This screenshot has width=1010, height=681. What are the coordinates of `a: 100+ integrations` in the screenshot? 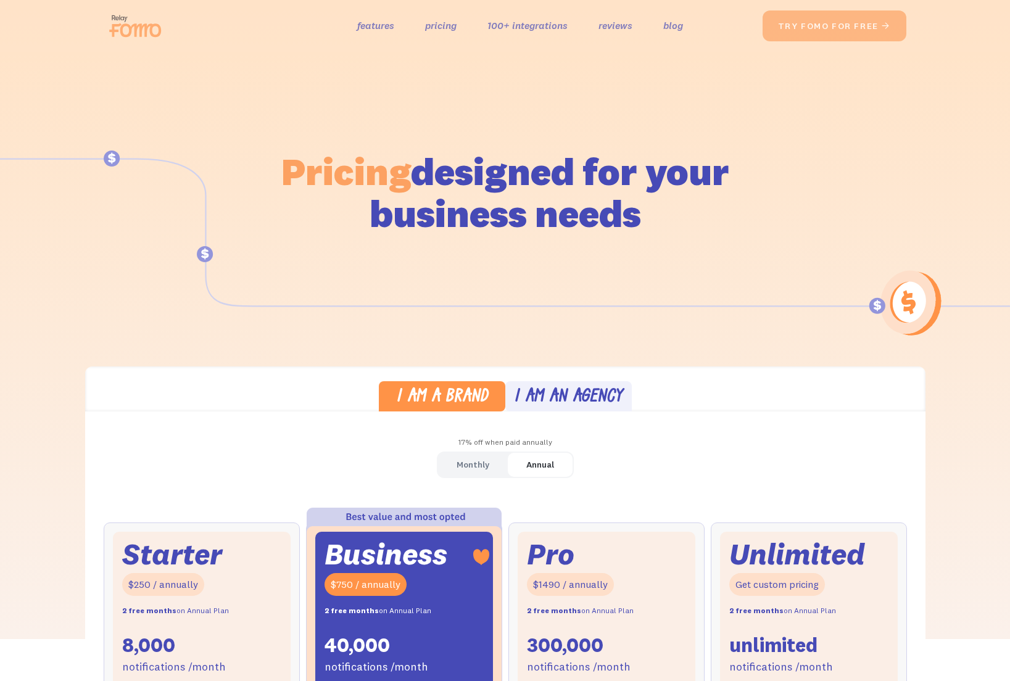 It's located at (527, 25).